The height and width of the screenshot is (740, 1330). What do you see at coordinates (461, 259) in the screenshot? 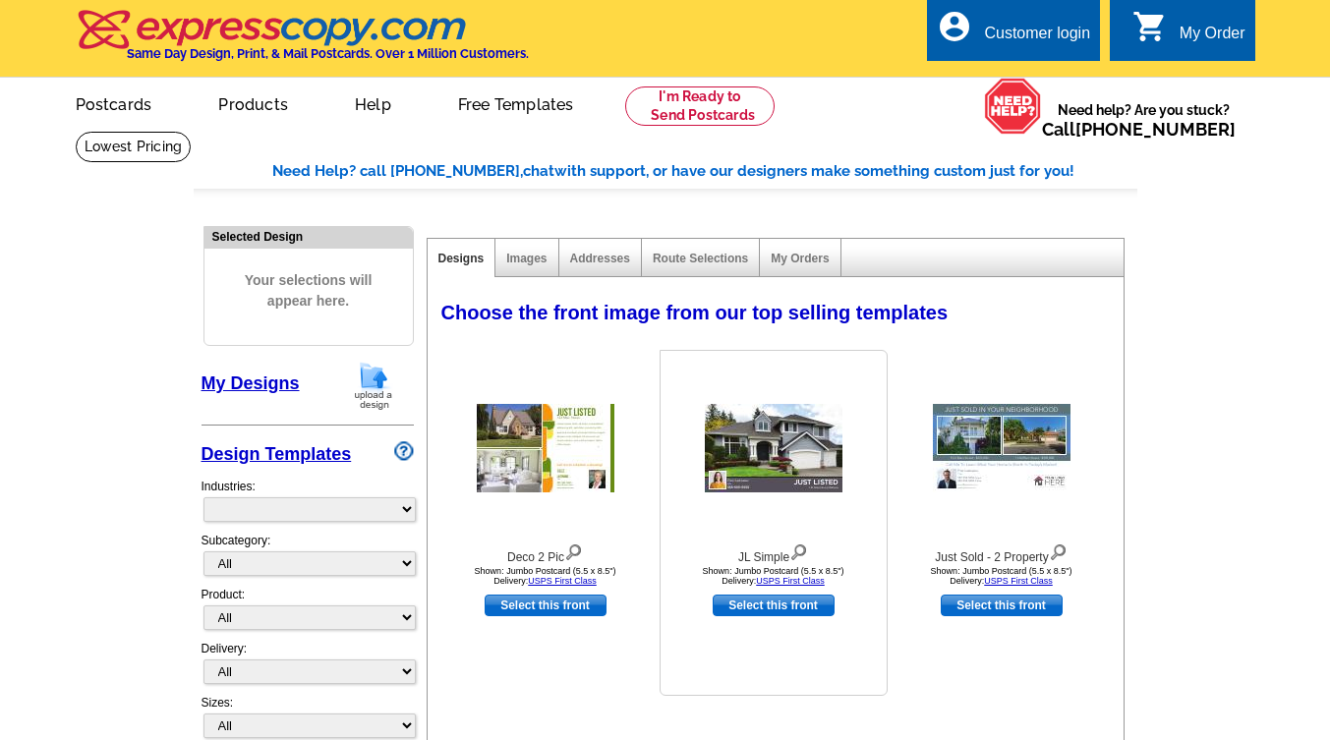
I see `a: Designs` at bounding box center [461, 259].